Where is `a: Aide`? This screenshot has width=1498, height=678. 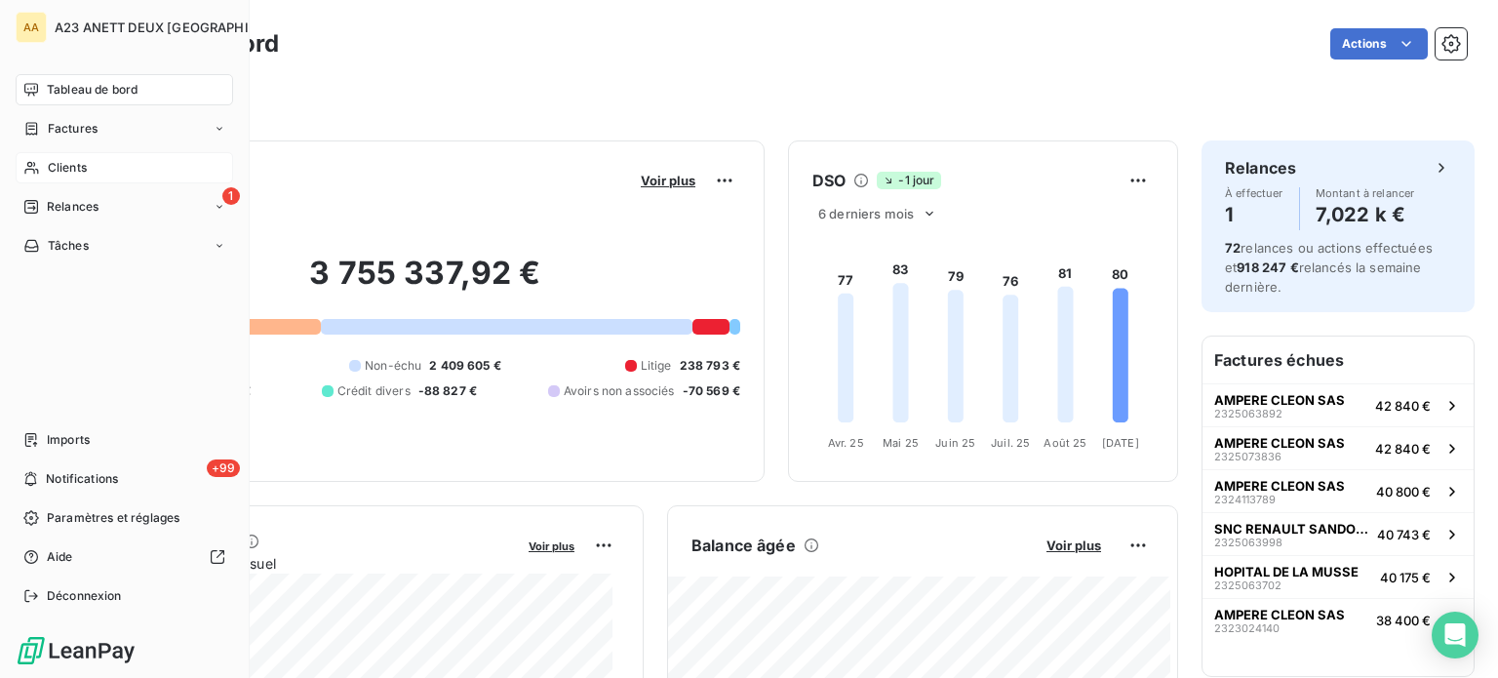
a: Aide is located at coordinates (124, 557).